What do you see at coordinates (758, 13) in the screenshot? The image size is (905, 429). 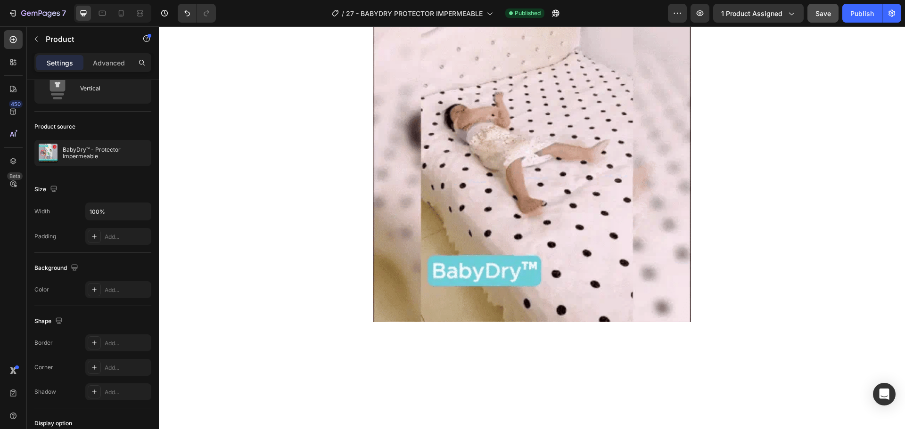 I see `button: 1 product assigned` at bounding box center [758, 13].